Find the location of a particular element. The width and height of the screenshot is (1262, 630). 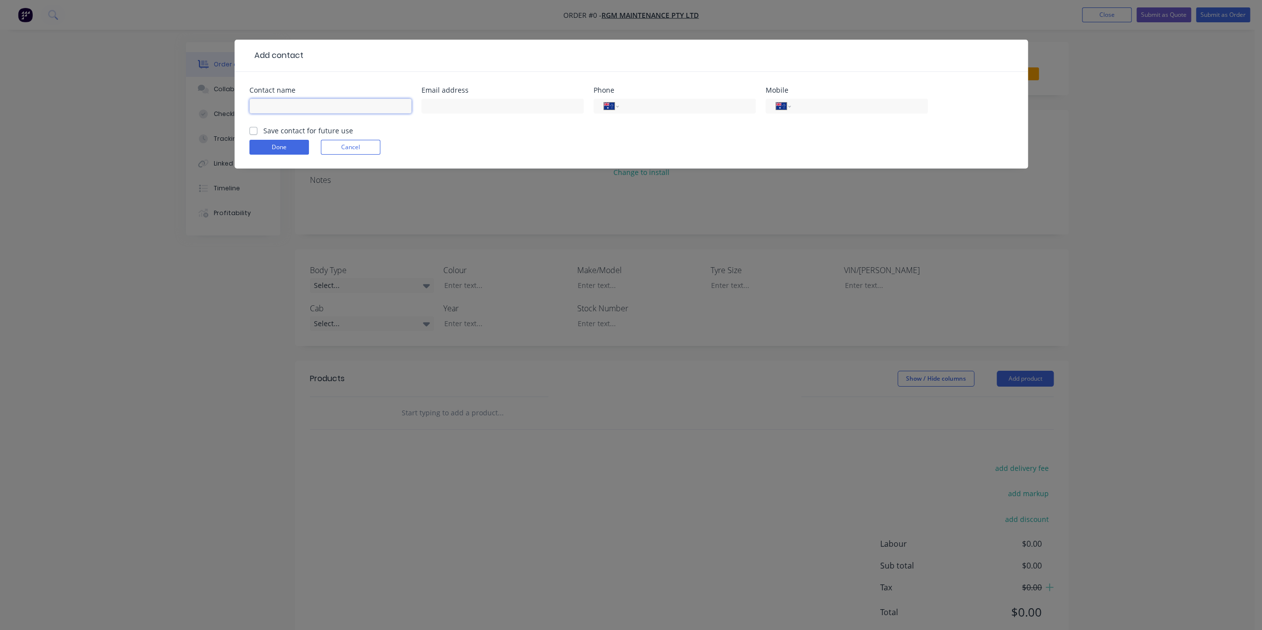

div: Mobile is located at coordinates (847, 90).